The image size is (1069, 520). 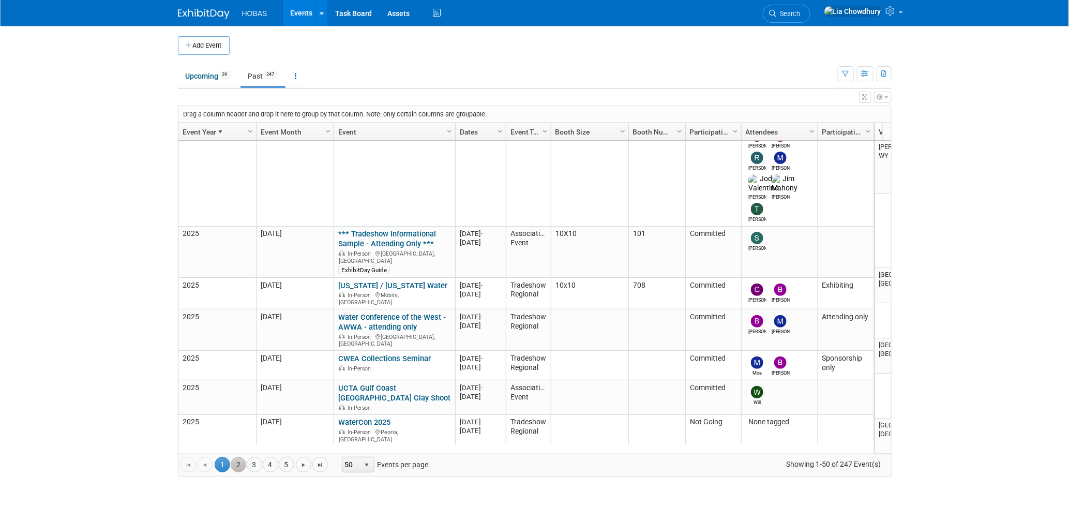 What do you see at coordinates (479, 132) in the screenshot?
I see `a: Dates` at bounding box center [479, 132].